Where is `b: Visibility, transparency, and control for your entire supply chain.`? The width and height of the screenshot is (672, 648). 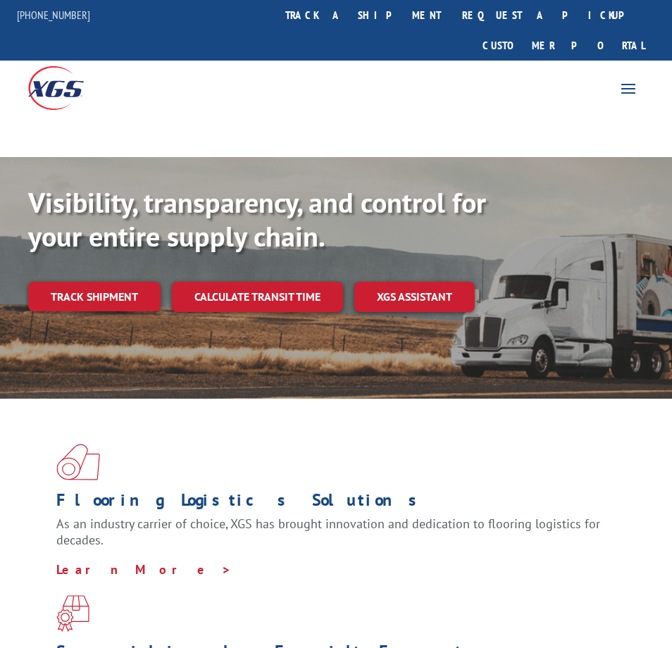
b: Visibility, transparency, and control for your entire supply chain. is located at coordinates (257, 219).